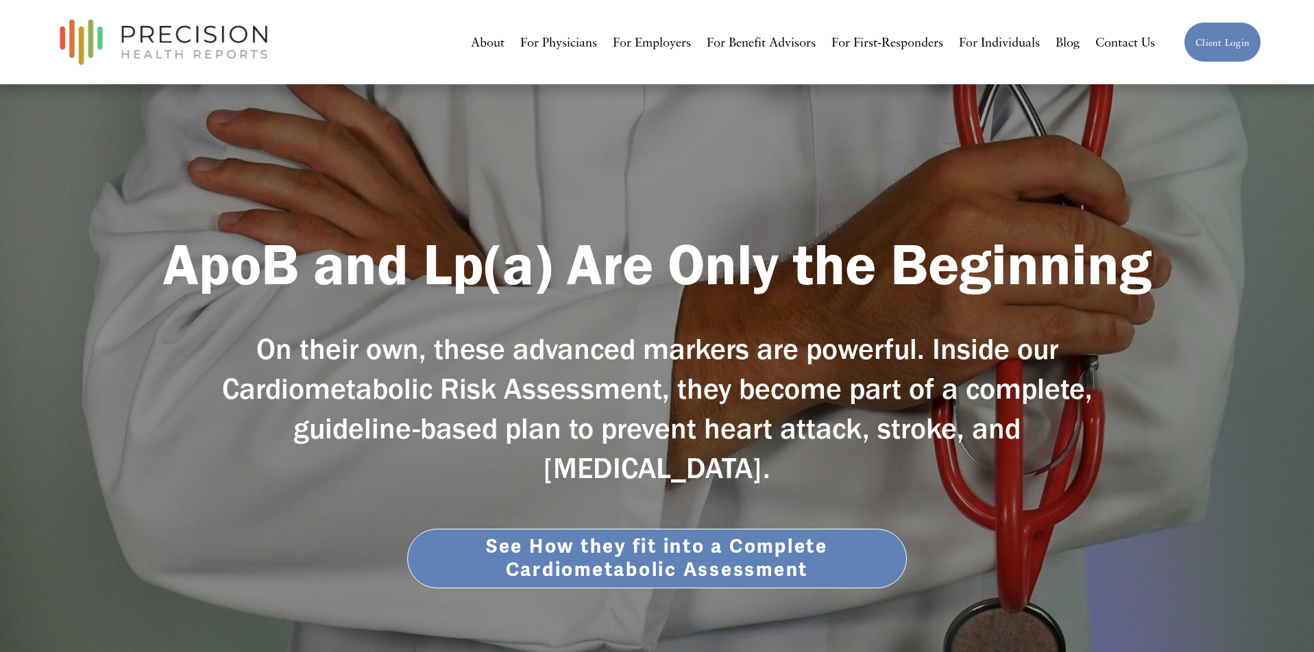 This screenshot has height=652, width=1314. What do you see at coordinates (559, 42) in the screenshot?
I see `a: For Physicians` at bounding box center [559, 42].